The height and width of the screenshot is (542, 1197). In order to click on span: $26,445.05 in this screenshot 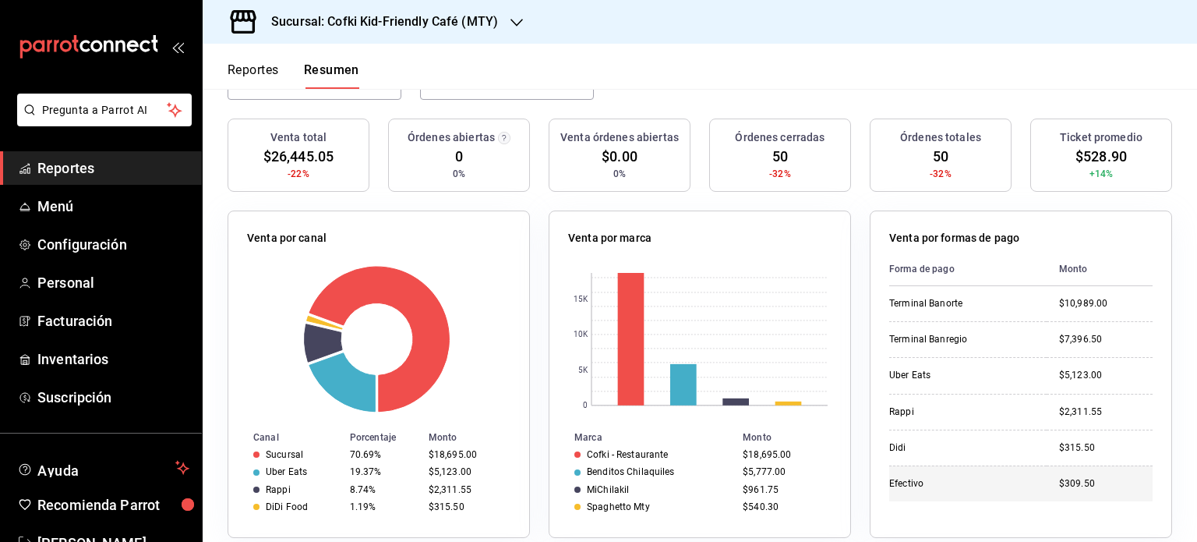, I will do `click(298, 156)`.